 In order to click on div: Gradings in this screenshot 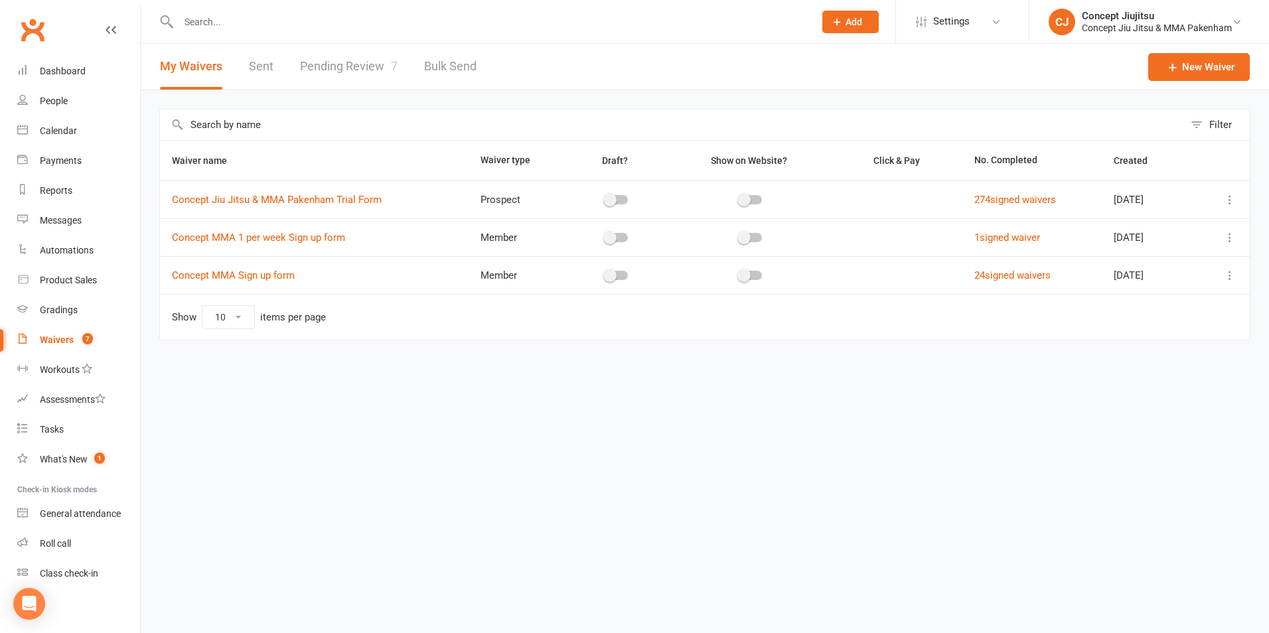, I will do `click(58, 310)`.